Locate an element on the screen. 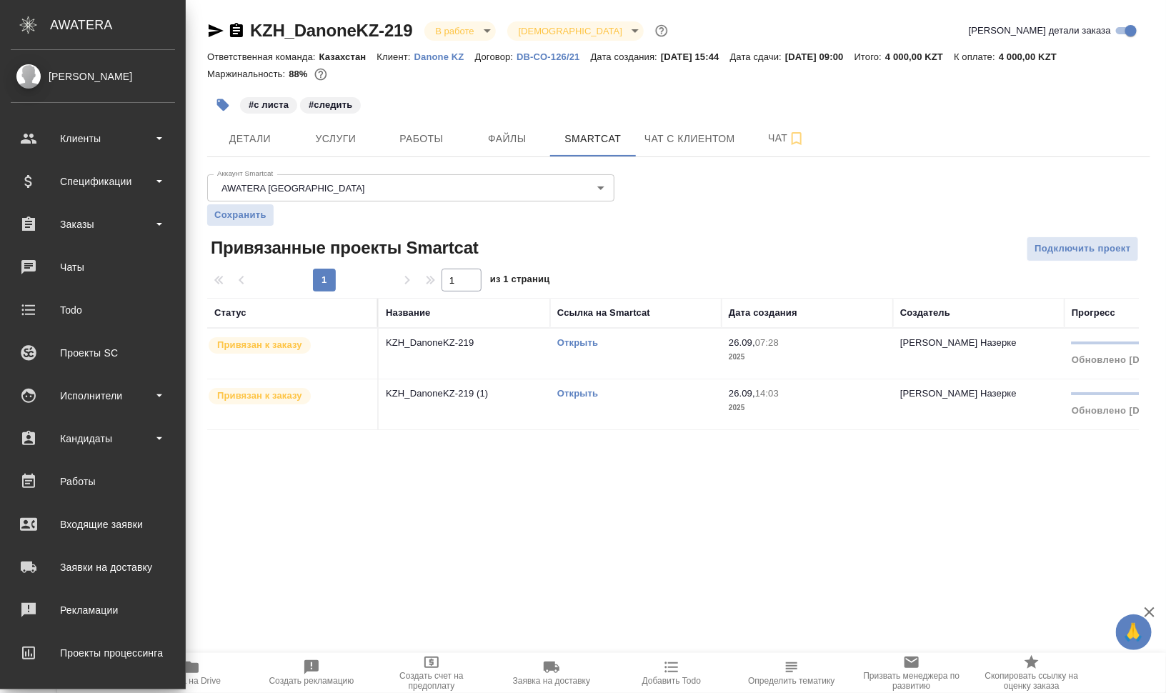 The image size is (1166, 693). p: 14:03 is located at coordinates (767, 393).